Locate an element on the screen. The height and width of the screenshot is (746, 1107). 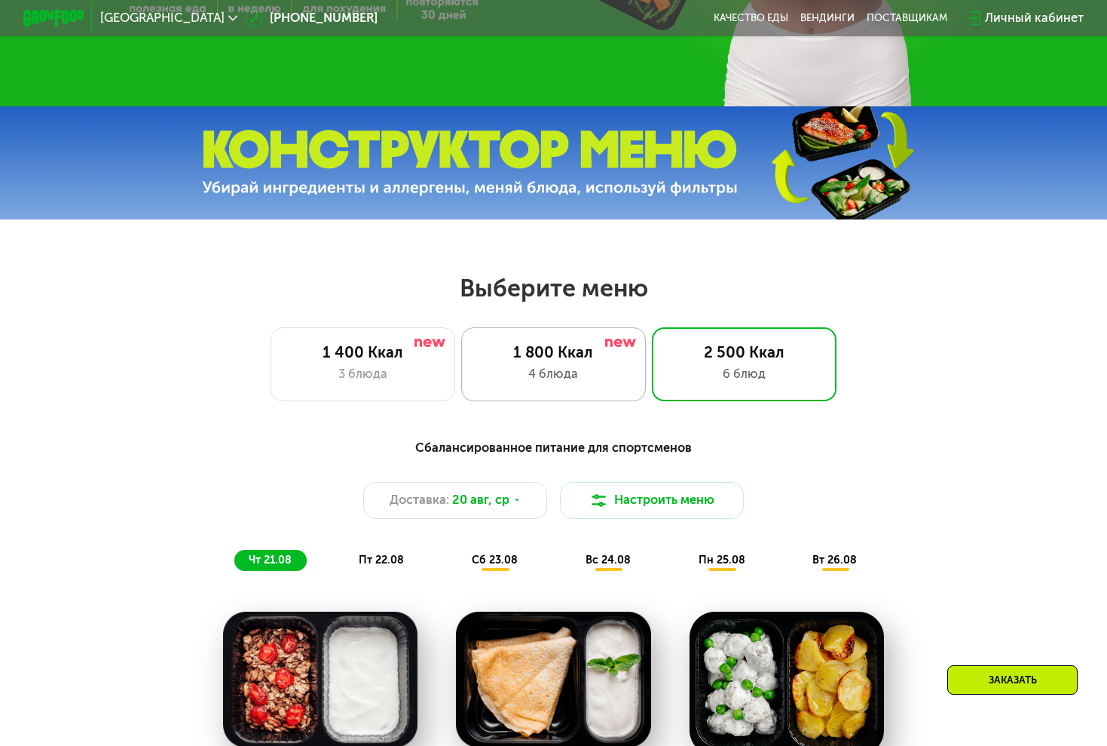
div: 4 блюда is located at coordinates (553, 374).